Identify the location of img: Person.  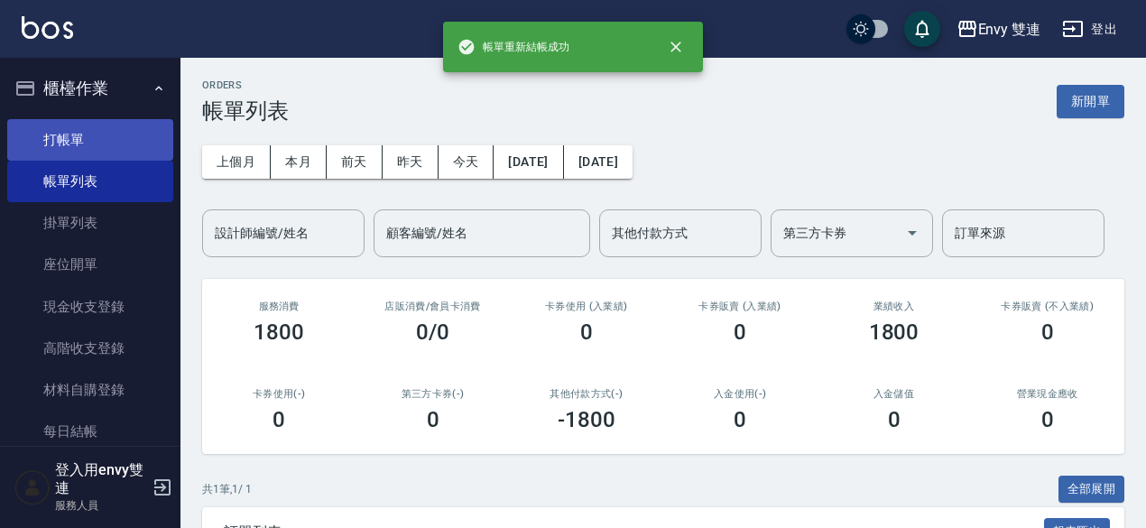
(32, 487).